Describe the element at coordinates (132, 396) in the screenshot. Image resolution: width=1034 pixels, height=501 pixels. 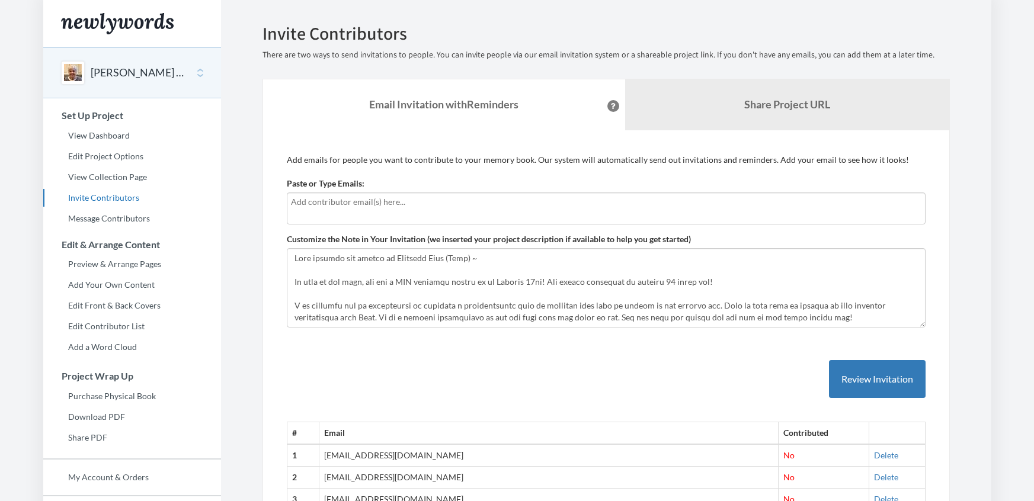
I see `a: Purchase Physical Book` at that location.